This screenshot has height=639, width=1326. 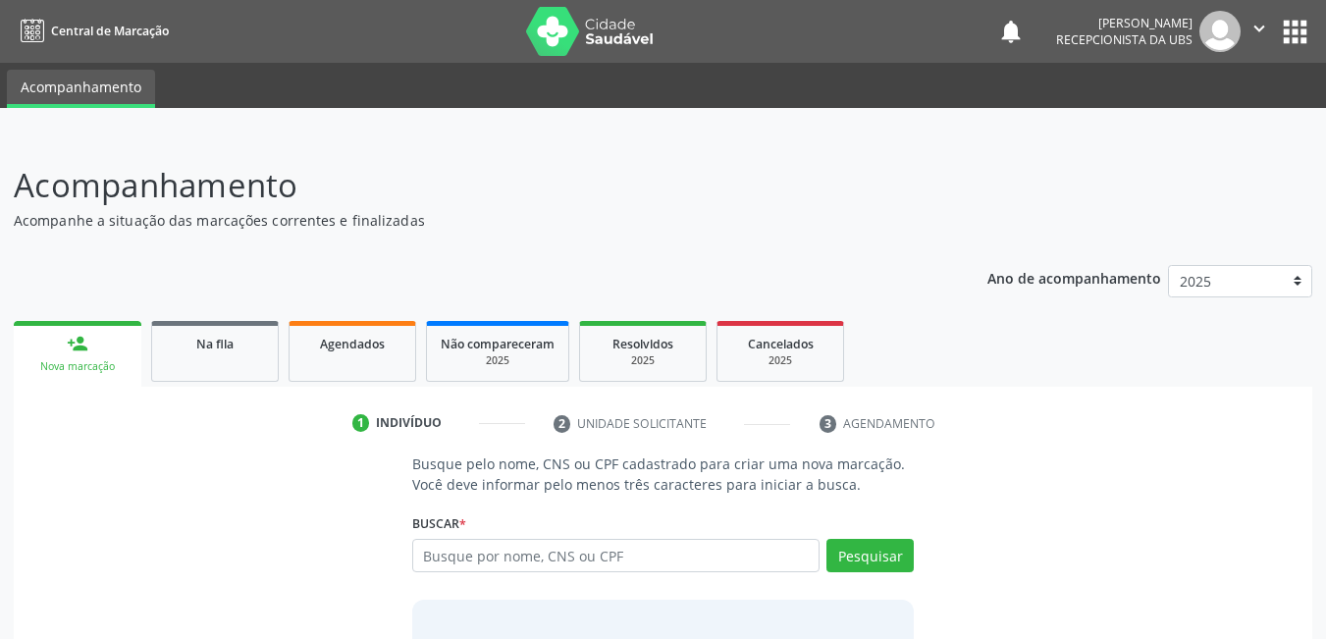 I want to click on span: Não compareceram, so click(x=498, y=343).